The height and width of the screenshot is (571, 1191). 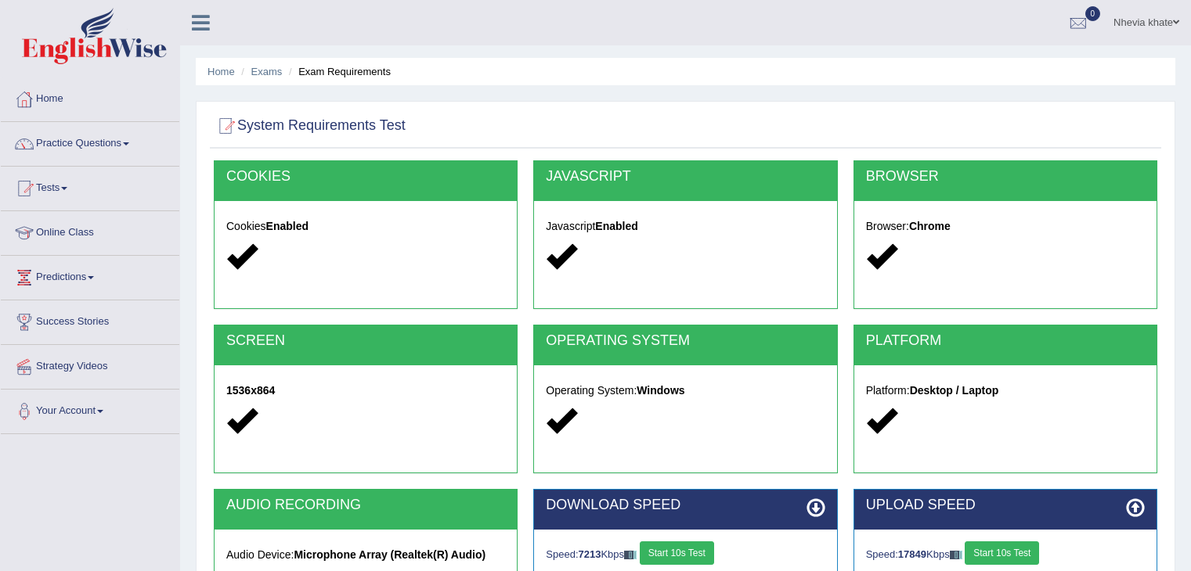 What do you see at coordinates (366, 226) in the screenshot?
I see `h5: Cookies` at bounding box center [366, 226].